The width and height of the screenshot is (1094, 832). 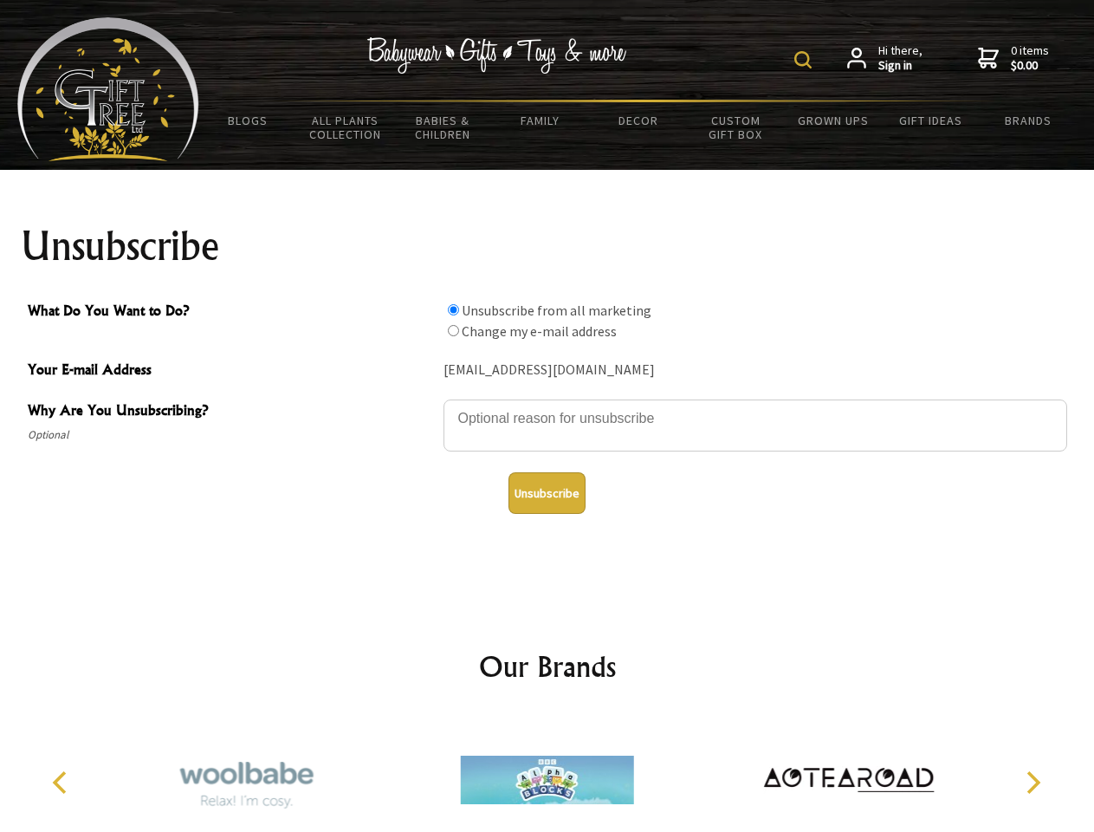 What do you see at coordinates (62, 782) in the screenshot?
I see `button: Previous` at bounding box center [62, 782].